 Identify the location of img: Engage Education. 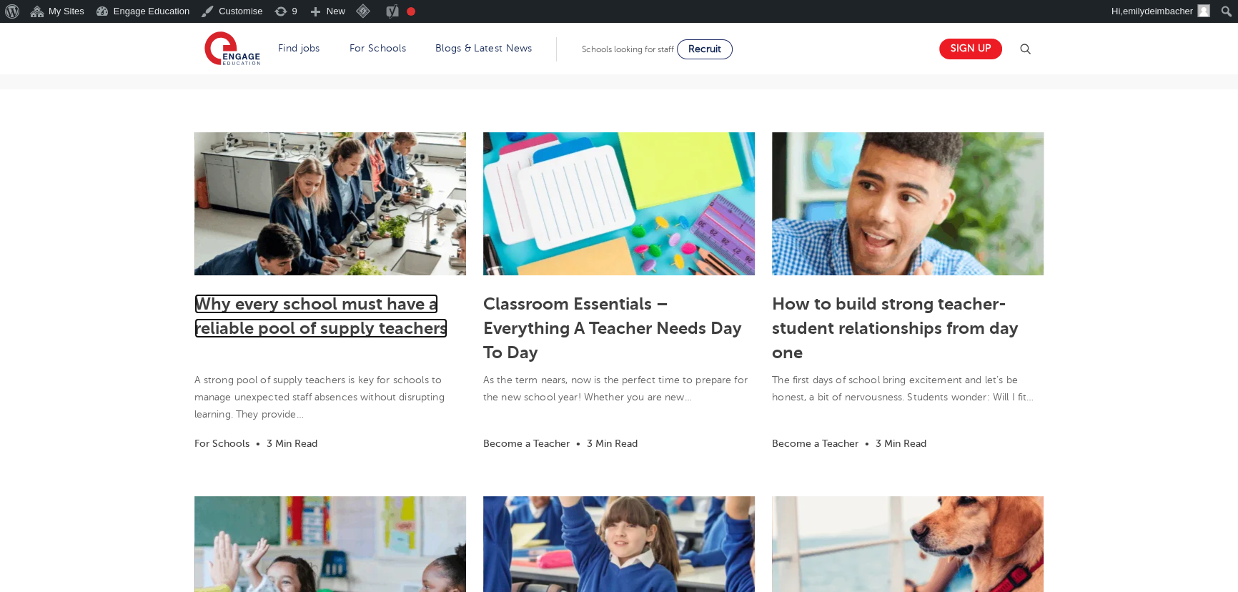
(232, 49).